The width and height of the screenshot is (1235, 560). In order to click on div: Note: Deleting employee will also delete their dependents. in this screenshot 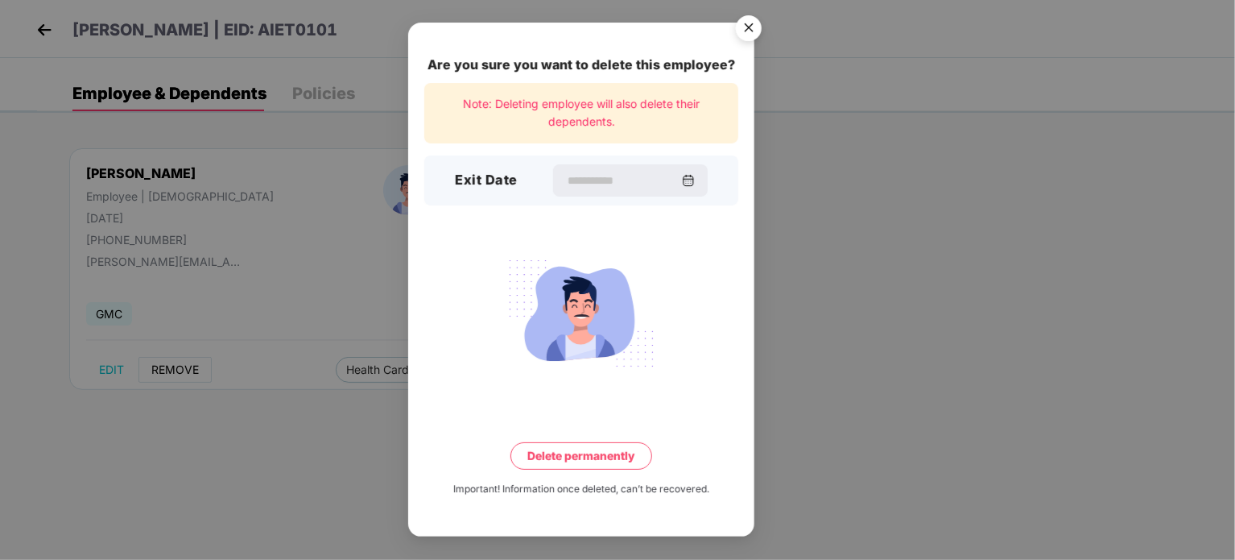, I will do `click(581, 113)`.